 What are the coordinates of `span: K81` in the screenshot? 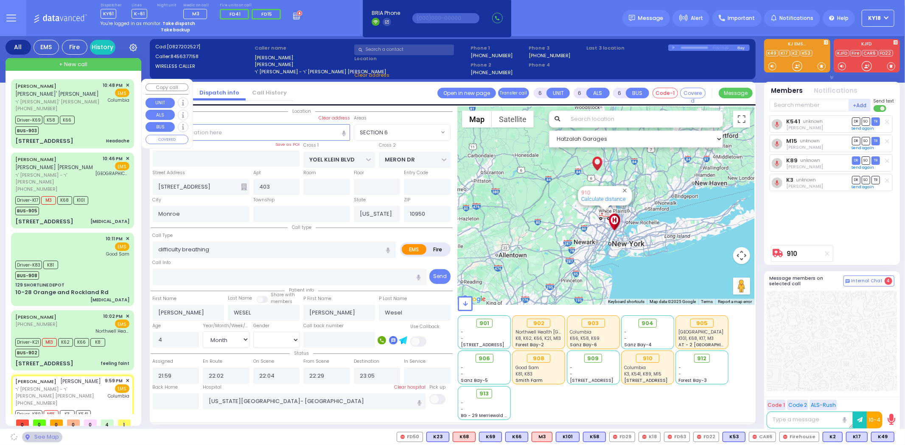 It's located at (50, 265).